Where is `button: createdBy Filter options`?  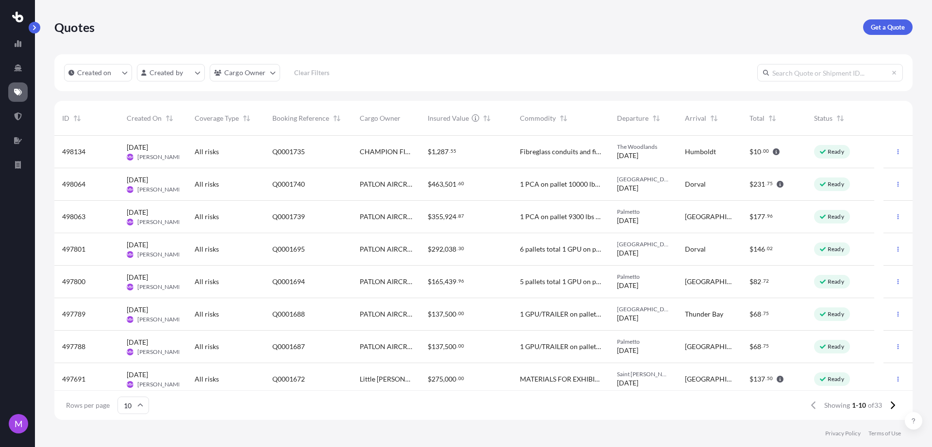 button: createdBy Filter options is located at coordinates (171, 73).